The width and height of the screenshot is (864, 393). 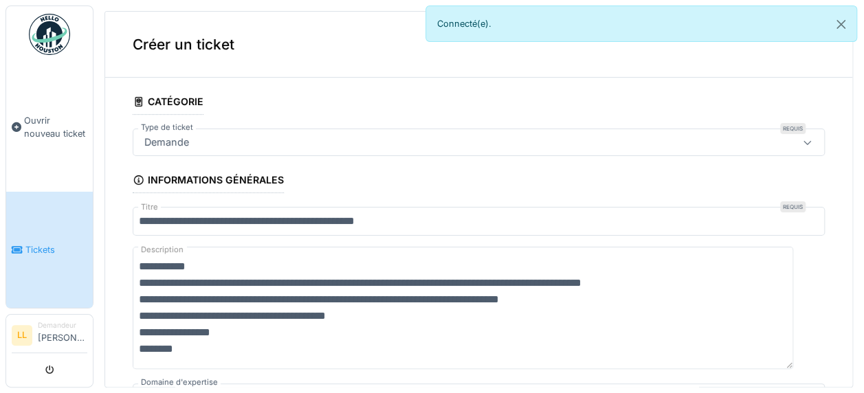 What do you see at coordinates (841, 24) in the screenshot?
I see `button: Close` at bounding box center [841, 24].